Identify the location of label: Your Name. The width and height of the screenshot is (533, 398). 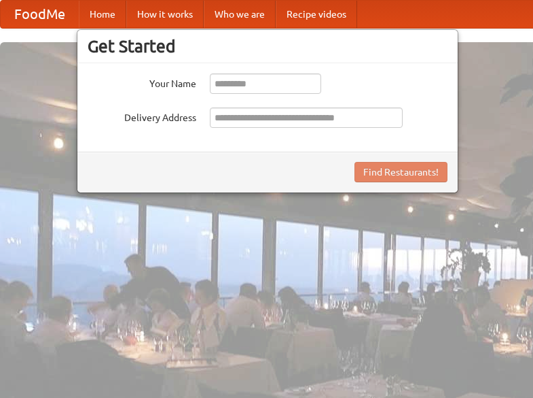
(142, 82).